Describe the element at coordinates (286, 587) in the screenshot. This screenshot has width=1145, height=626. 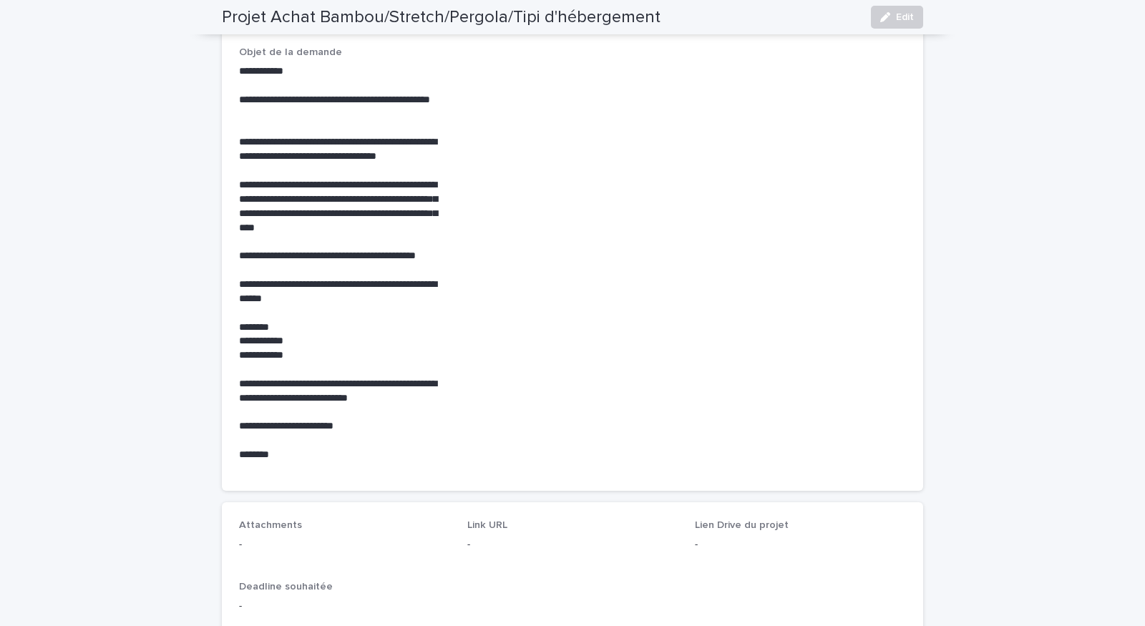
I see `span: Deadline souhaitée` at that location.